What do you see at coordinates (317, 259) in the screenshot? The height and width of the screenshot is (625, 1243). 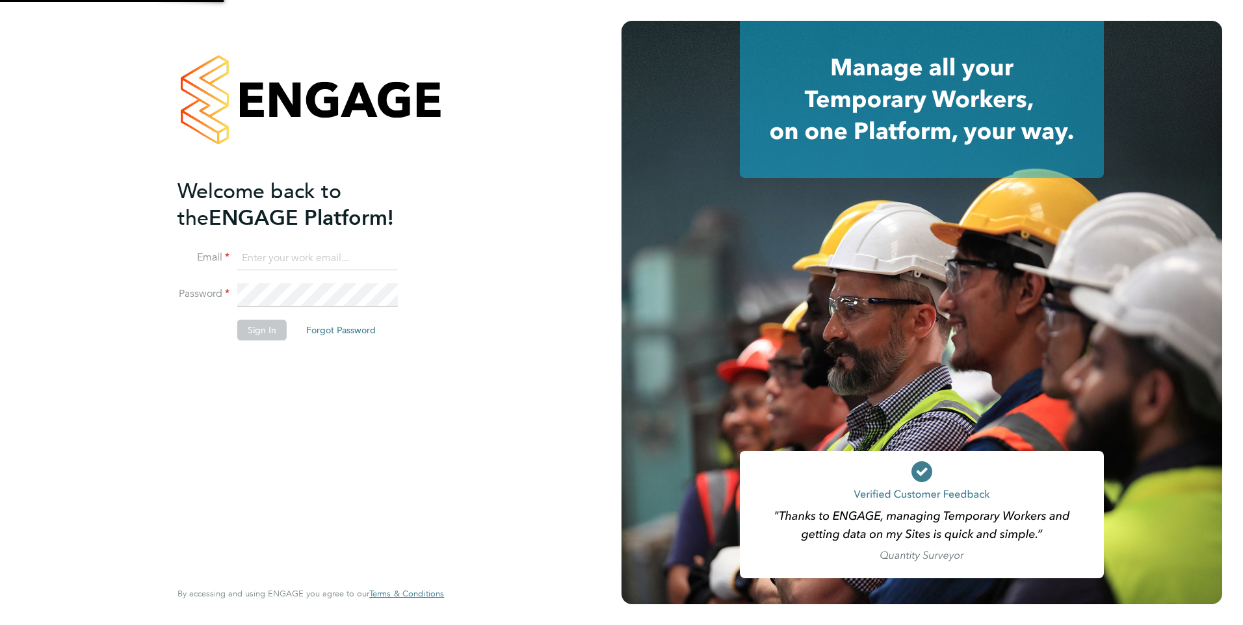 I see `input: Enter your work email...` at bounding box center [317, 259].